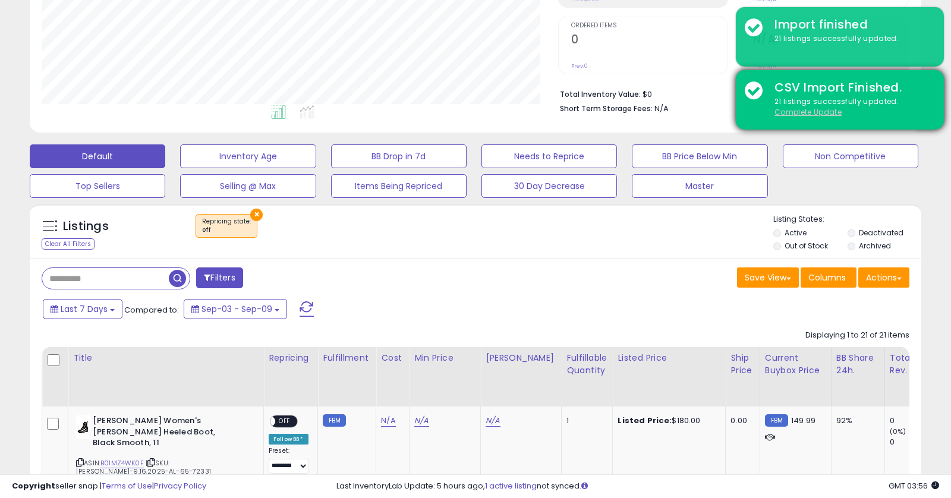 Image resolution: width=951 pixels, height=498 pixels. I want to click on div: Preset:, so click(288, 460).